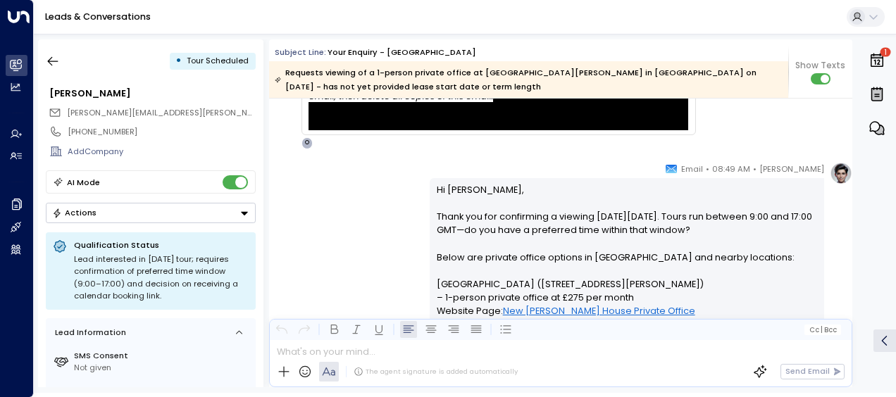  Describe the element at coordinates (731, 169) in the screenshot. I see `span: 08:49 AM` at that location.